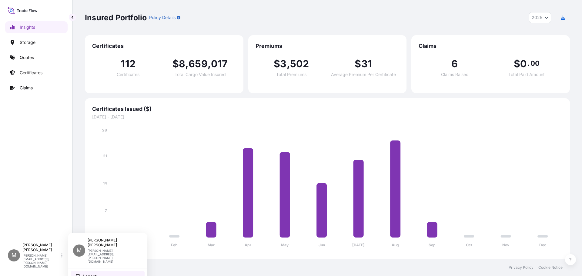 The image size is (582, 276). I want to click on tspan: May, so click(285, 245).